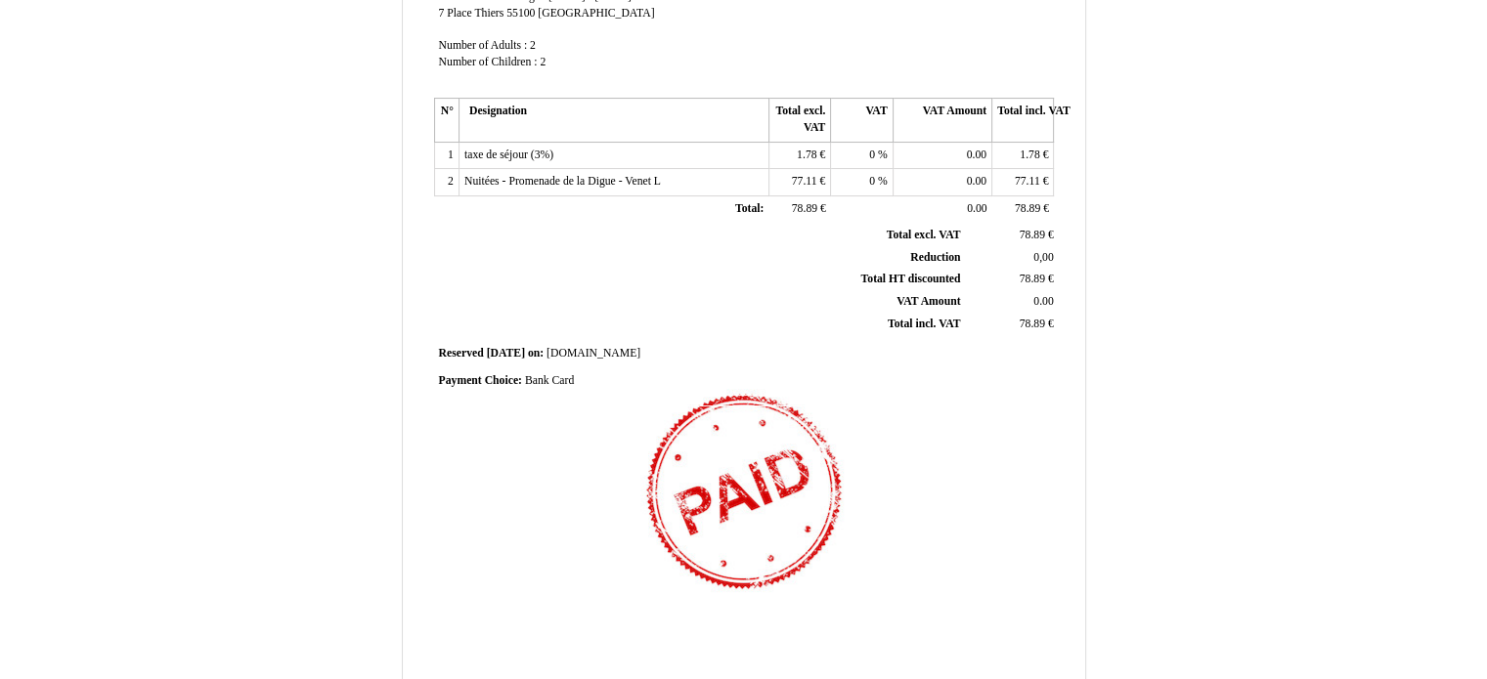  What do you see at coordinates (935, 257) in the screenshot?
I see `span: Reduction` at bounding box center [935, 257].